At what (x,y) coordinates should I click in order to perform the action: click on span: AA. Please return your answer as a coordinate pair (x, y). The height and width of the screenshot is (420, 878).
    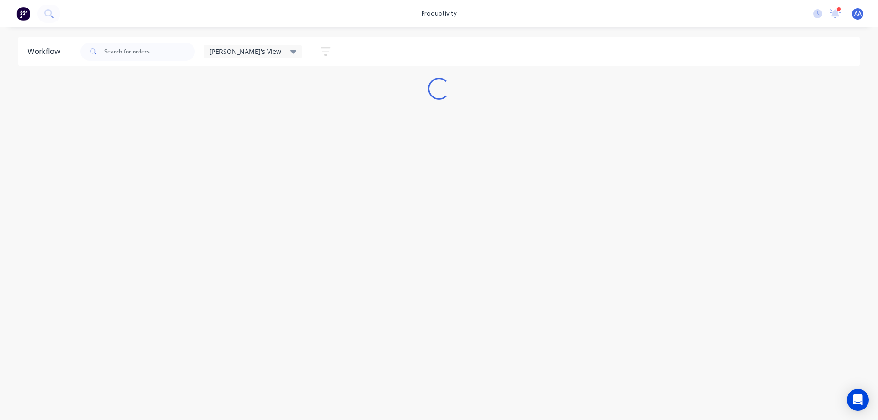
    Looking at the image, I should click on (858, 14).